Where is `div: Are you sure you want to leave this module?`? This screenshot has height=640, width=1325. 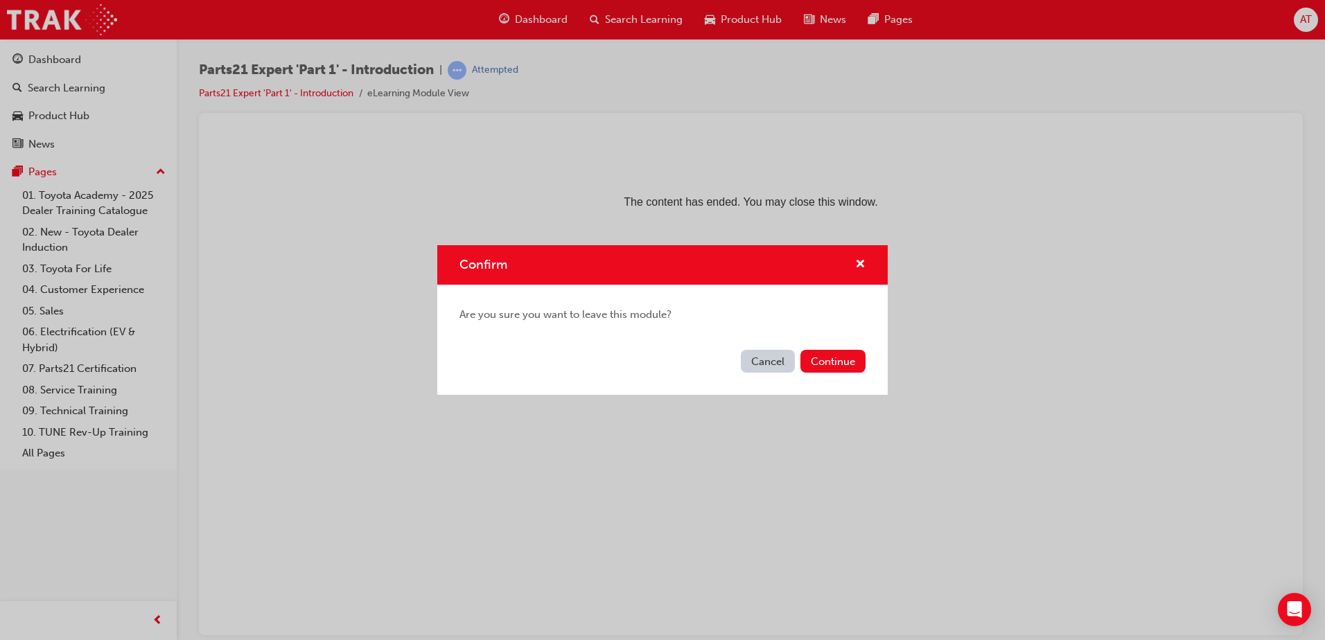
div: Are you sure you want to leave this module? is located at coordinates (662, 315).